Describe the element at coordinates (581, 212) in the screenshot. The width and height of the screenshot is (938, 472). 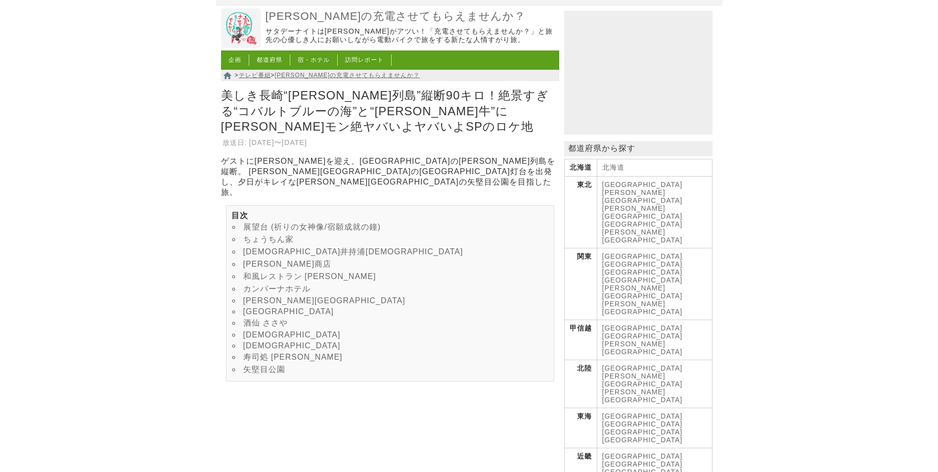
I see `th: 東北` at that location.